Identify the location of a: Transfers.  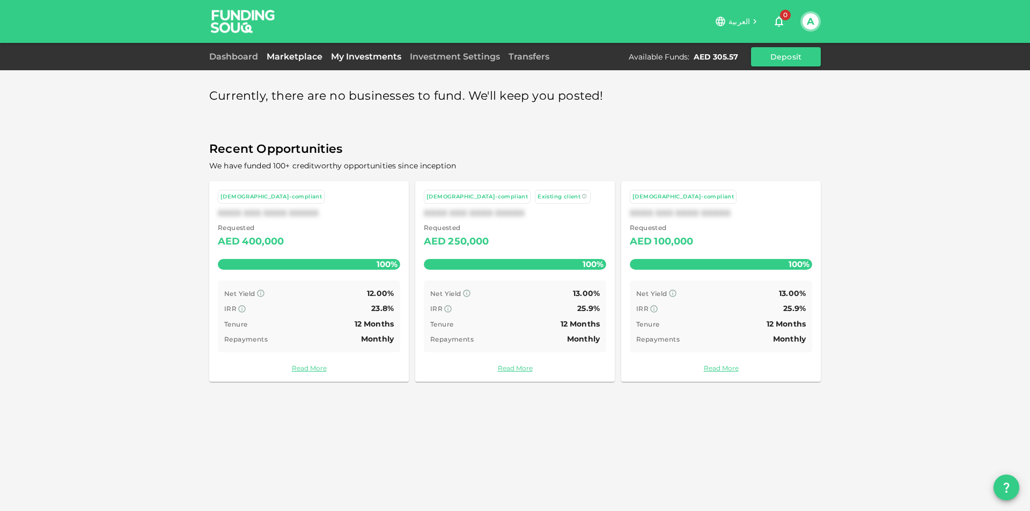
(529, 56).